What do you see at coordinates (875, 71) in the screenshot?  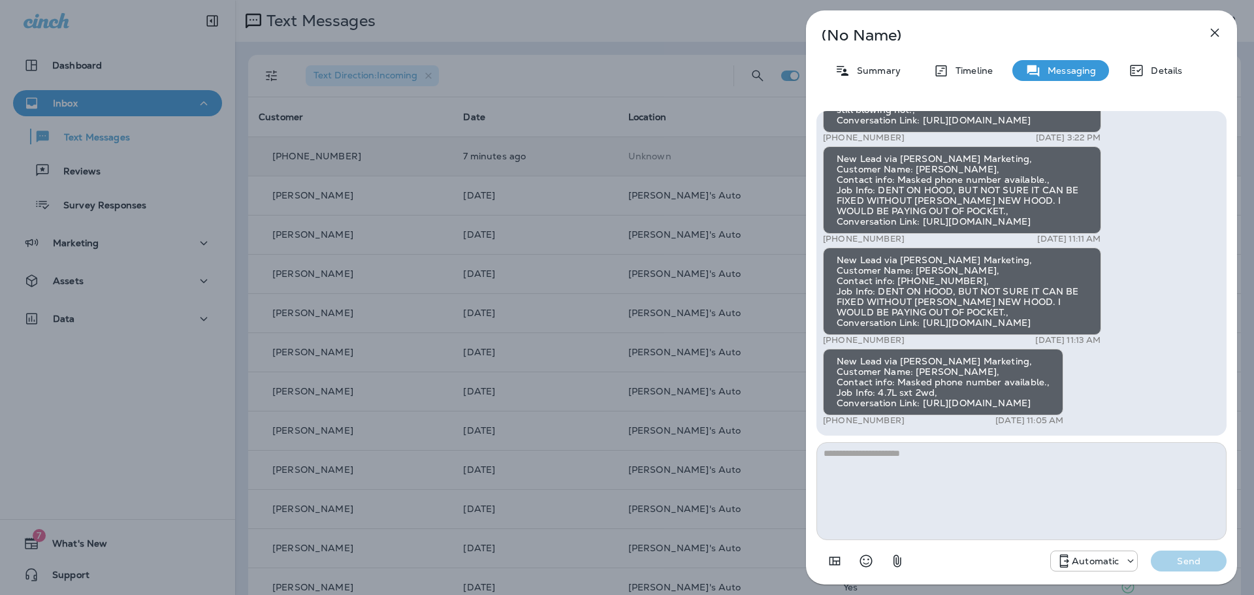 I see `p: Summary` at bounding box center [875, 71].